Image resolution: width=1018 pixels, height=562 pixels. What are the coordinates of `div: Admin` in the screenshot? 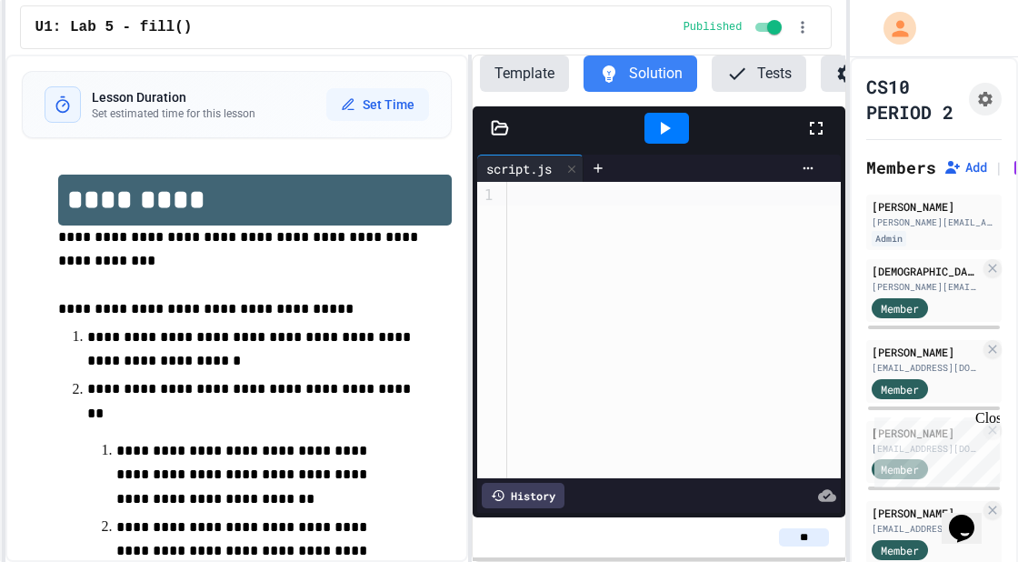 It's located at (889, 238).